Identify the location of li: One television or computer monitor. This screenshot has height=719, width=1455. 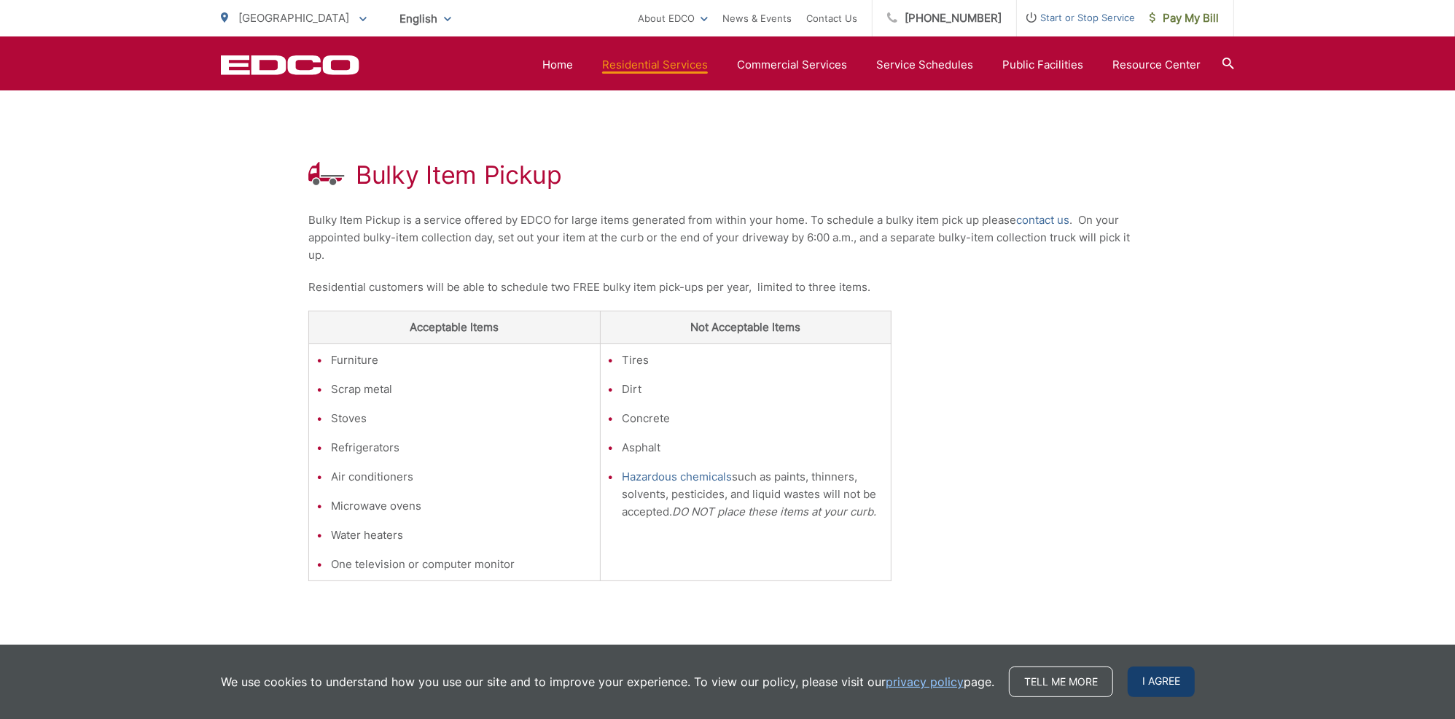
(462, 564).